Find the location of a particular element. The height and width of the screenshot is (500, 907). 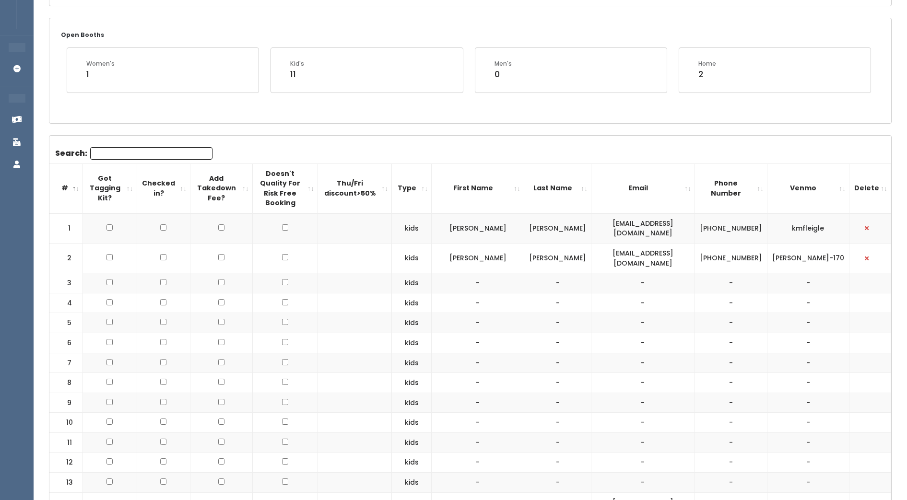

td: 10 is located at coordinates (66, 423).